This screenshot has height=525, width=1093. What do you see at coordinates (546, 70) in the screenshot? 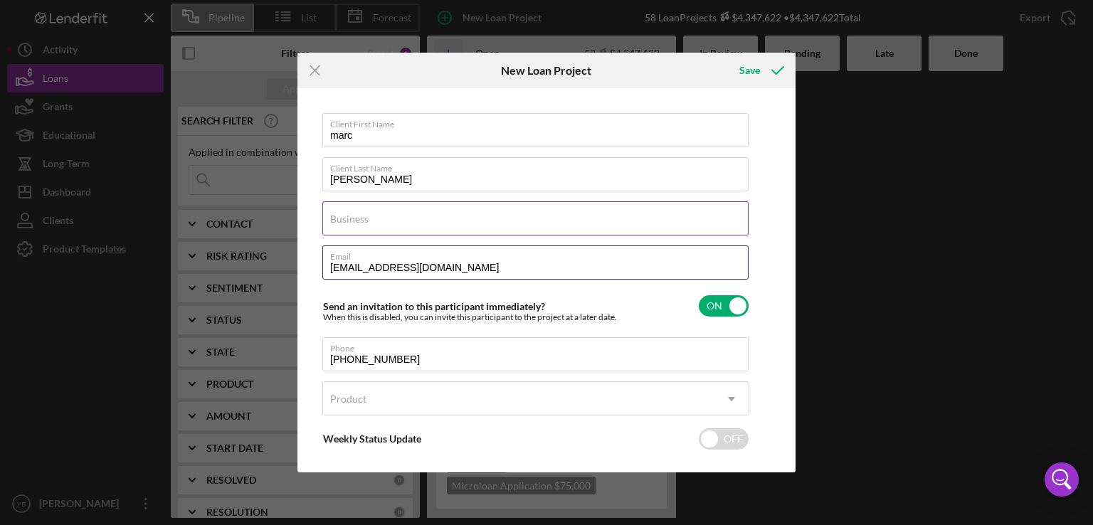
I see `h6: New Loan Project` at bounding box center [546, 70].